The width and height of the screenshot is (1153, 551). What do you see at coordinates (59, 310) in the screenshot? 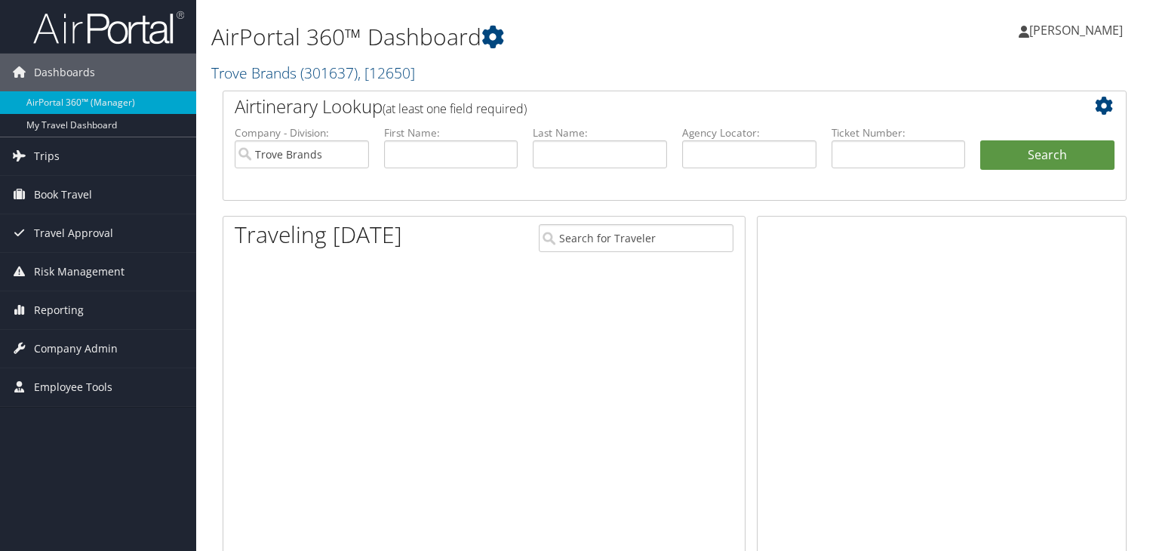
I see `span: Reporting` at bounding box center [59, 310].